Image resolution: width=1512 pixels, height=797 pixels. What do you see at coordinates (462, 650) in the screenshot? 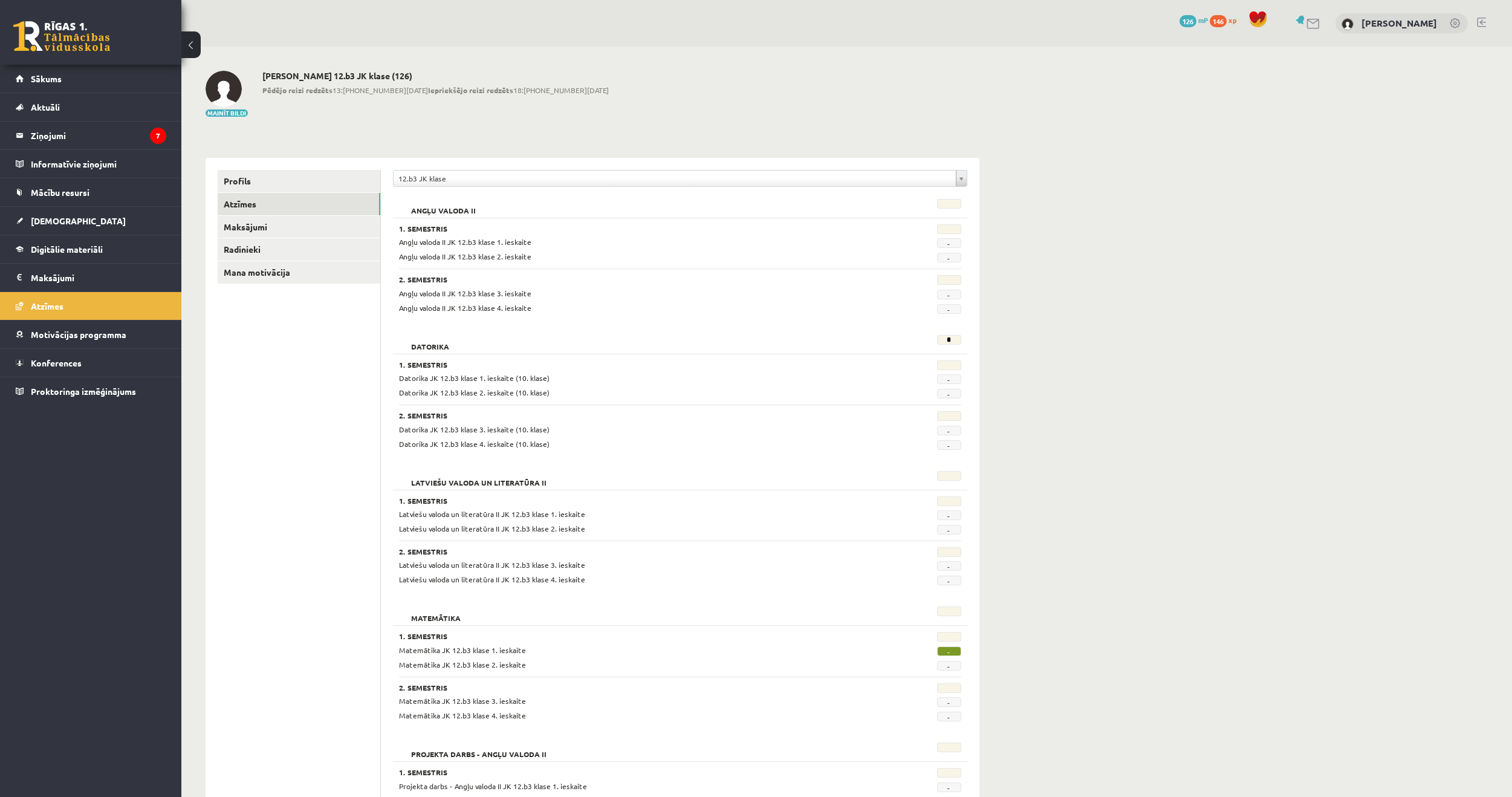
I see `span: Matemātika JK 12.b3 klase 1. ieskaite` at bounding box center [462, 650].